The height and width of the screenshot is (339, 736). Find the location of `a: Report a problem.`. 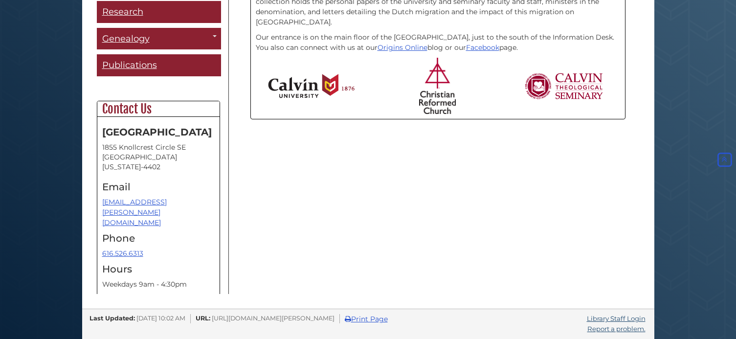

a: Report a problem. is located at coordinates (616, 329).